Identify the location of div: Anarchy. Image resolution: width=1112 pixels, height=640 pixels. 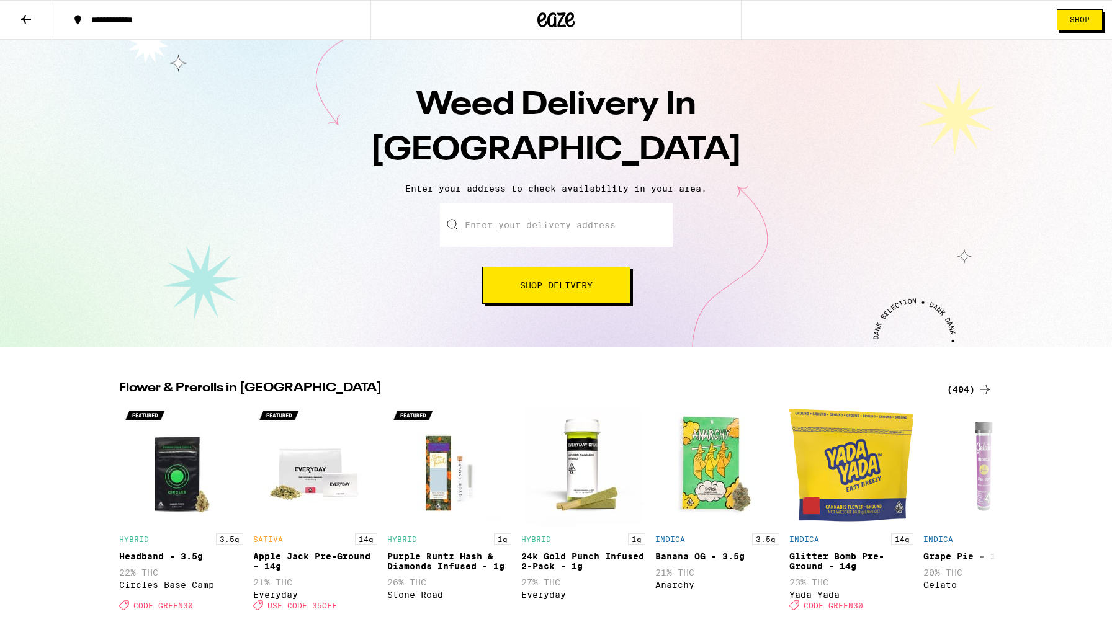
(717, 585).